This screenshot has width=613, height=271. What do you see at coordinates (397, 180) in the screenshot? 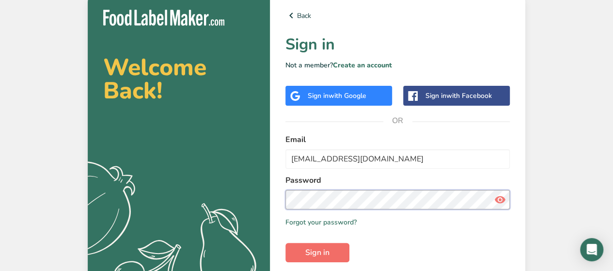
I see `label: Password` at bounding box center [397, 180].